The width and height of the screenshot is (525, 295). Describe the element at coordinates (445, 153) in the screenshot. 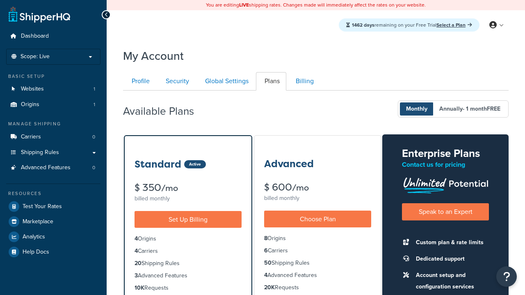

I see `h2: Enterprise Plans` at that location.